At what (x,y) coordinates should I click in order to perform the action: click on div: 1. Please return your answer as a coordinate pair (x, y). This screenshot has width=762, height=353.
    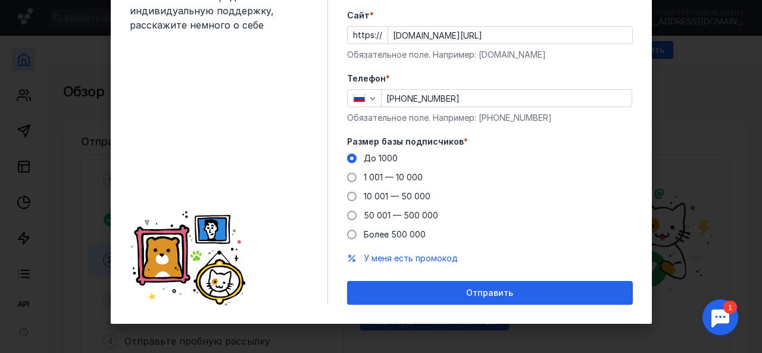
    Looking at the image, I should click on (33, 14).